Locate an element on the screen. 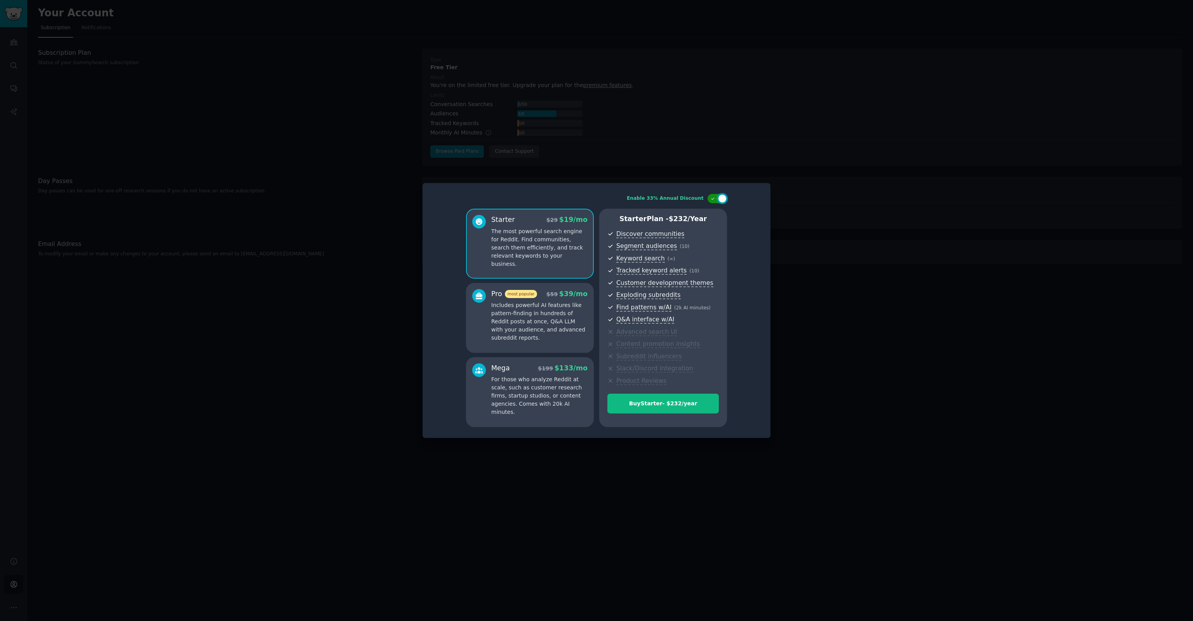 The height and width of the screenshot is (621, 1193). p: For those who analyze Reddit at scale, such as customer research firms, startup studios, or conte... is located at coordinates (540, 395).